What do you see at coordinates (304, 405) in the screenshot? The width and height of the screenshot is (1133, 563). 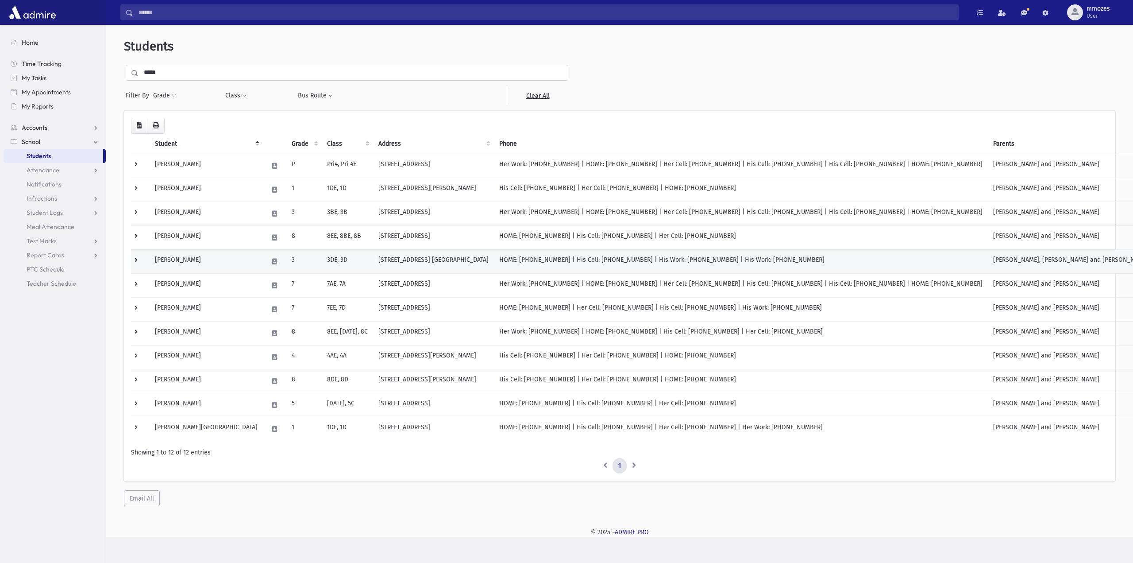 I see `td: 5` at bounding box center [304, 405].